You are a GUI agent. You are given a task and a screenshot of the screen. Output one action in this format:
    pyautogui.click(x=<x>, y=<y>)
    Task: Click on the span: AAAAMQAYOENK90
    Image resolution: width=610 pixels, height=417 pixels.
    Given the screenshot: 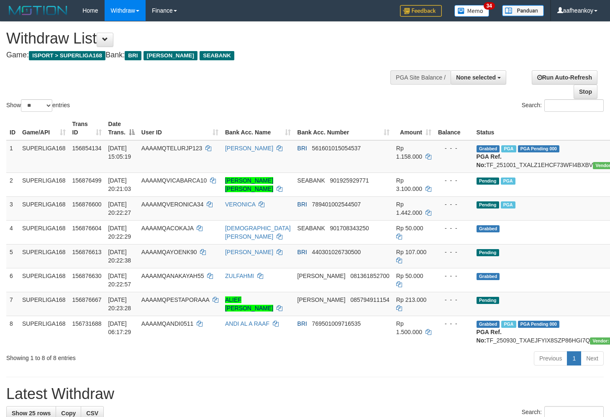 What is the action you would take?
    pyautogui.click(x=169, y=252)
    